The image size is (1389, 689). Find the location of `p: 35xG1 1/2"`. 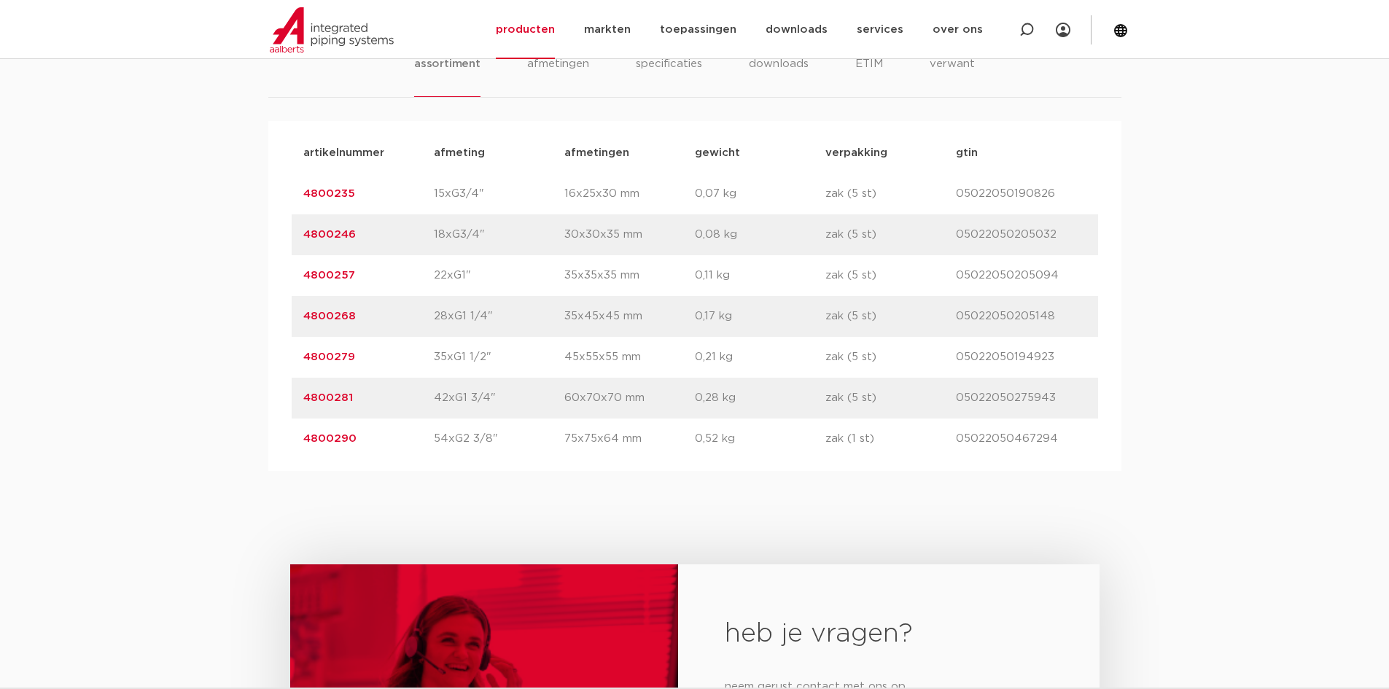

p: 35xG1 1/2" is located at coordinates (499, 357).